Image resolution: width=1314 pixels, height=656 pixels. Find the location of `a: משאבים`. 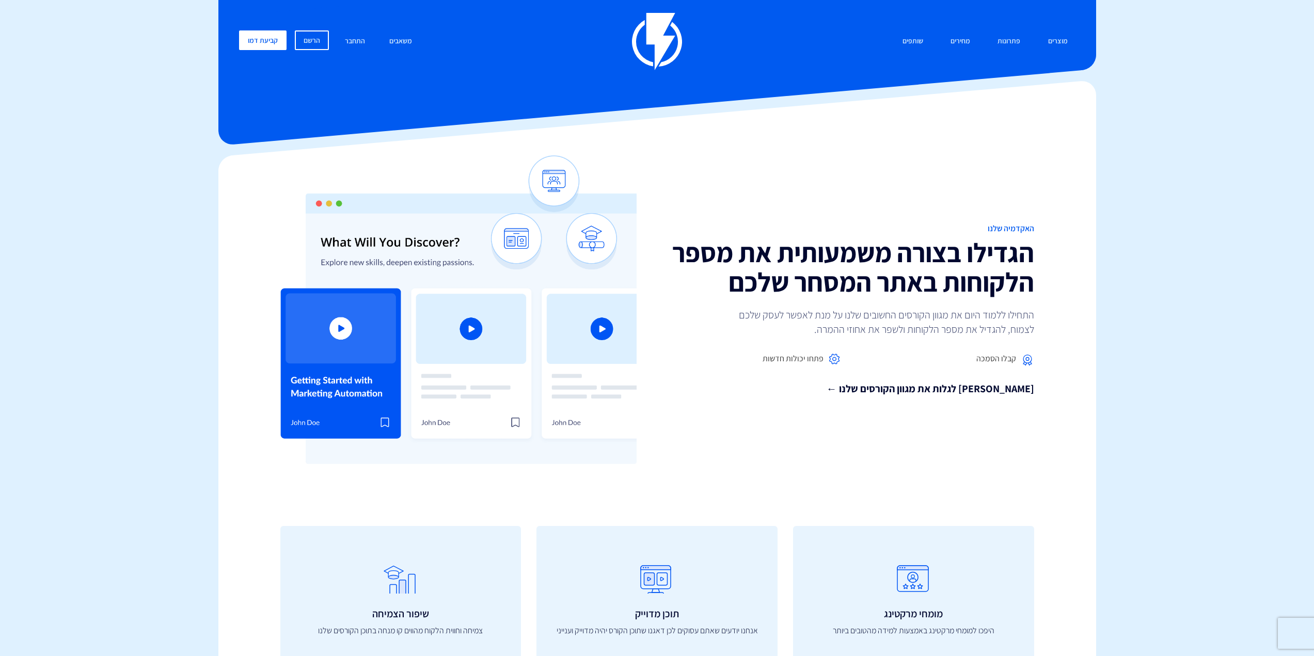

a: משאבים is located at coordinates (401, 41).